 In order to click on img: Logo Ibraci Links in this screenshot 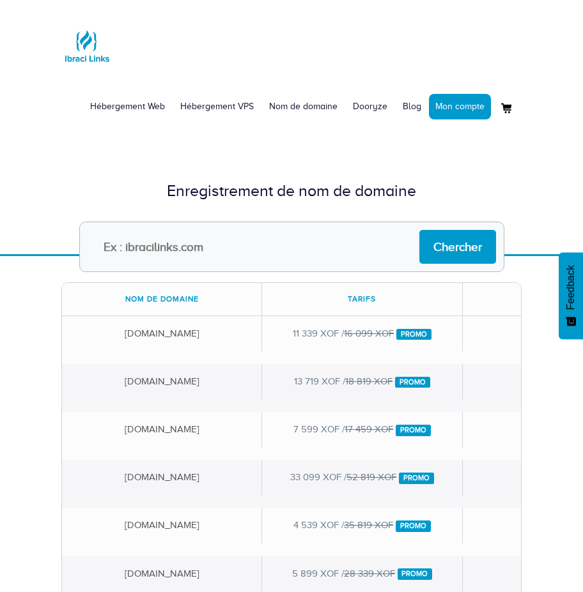, I will do `click(87, 46)`.